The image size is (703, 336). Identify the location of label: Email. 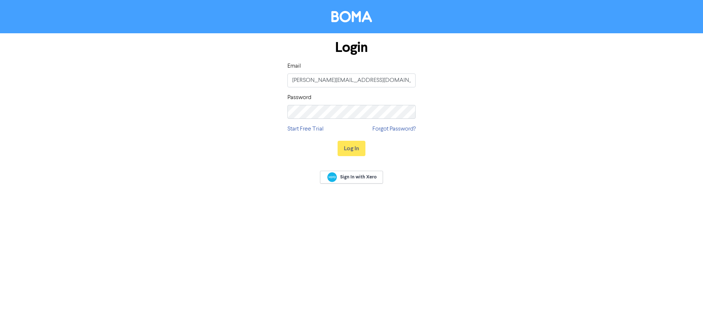
(294, 66).